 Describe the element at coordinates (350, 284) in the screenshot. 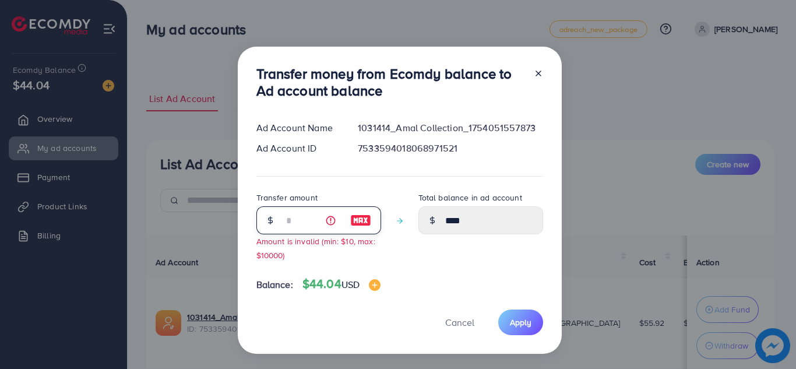

I see `span: USD` at that location.